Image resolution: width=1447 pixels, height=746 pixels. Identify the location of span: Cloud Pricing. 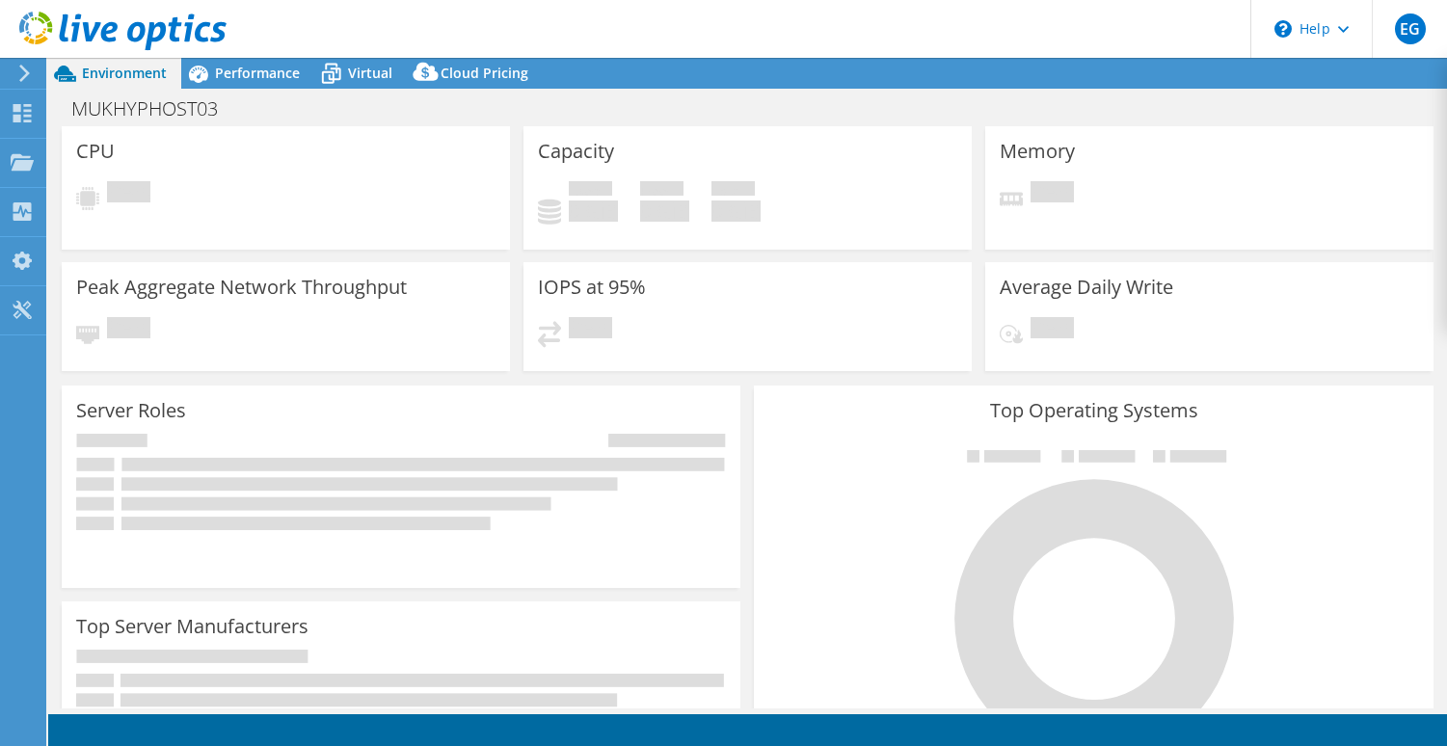
(484, 72).